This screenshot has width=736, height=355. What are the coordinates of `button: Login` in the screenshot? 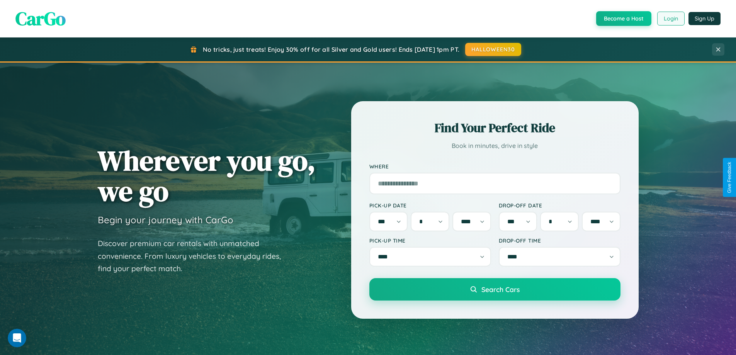 It's located at (671, 19).